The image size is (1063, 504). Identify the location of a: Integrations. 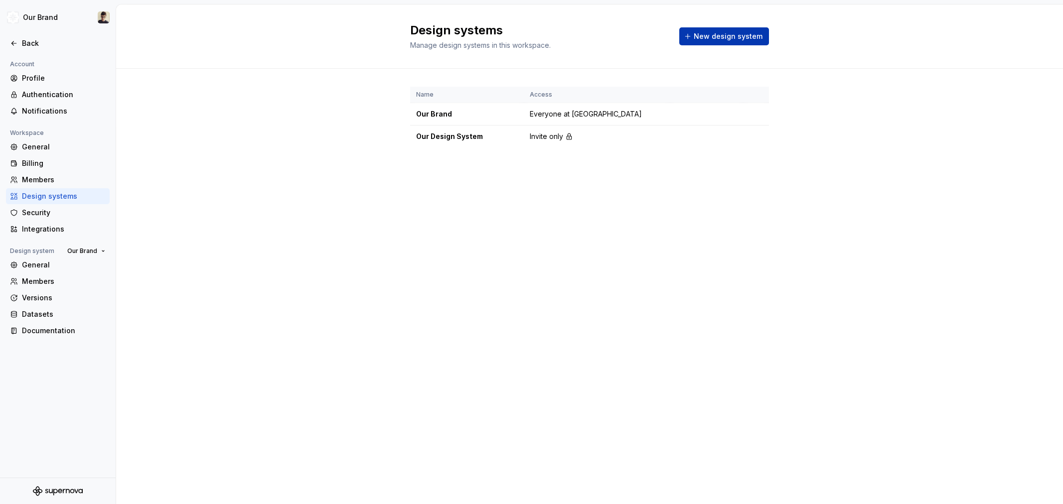
(58, 229).